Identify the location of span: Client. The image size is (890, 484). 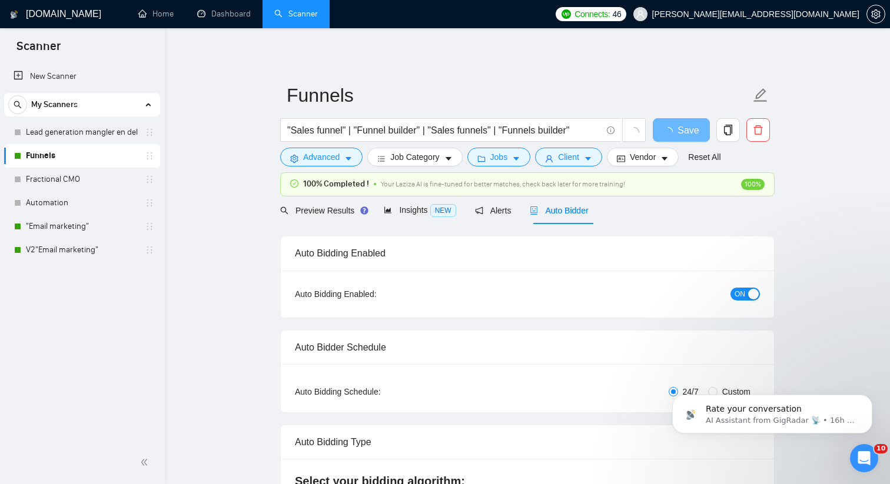
(569, 157).